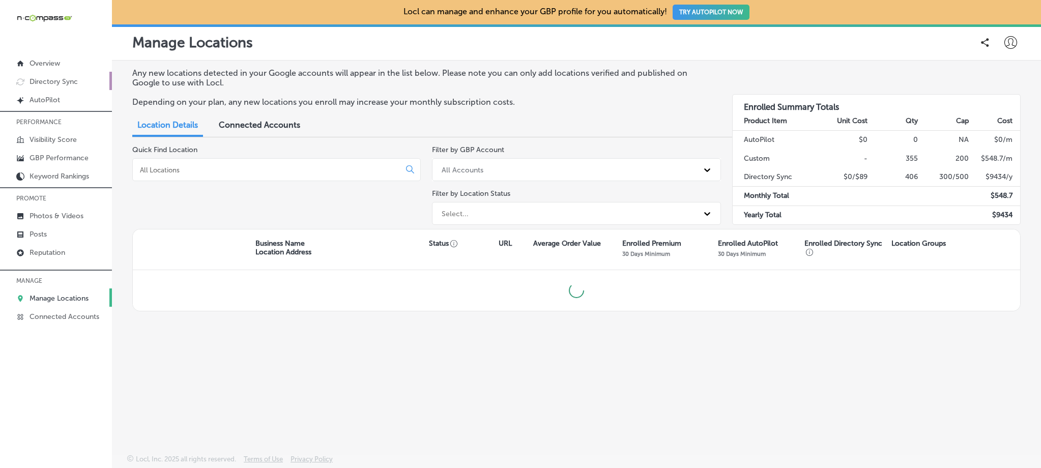 The image size is (1041, 468). I want to click on th: Qty, so click(893, 121).